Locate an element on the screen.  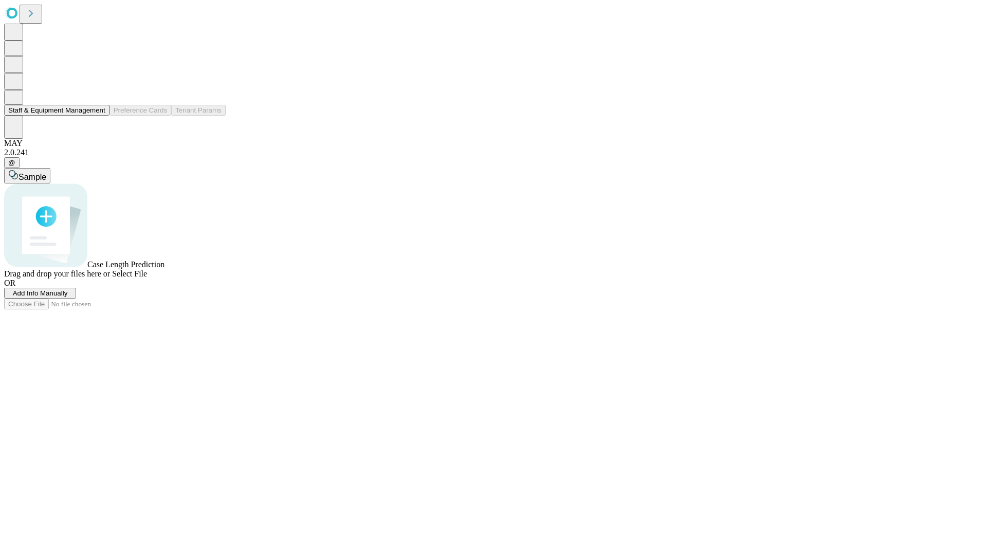
button: Staff & Equipment Management is located at coordinates (57, 110).